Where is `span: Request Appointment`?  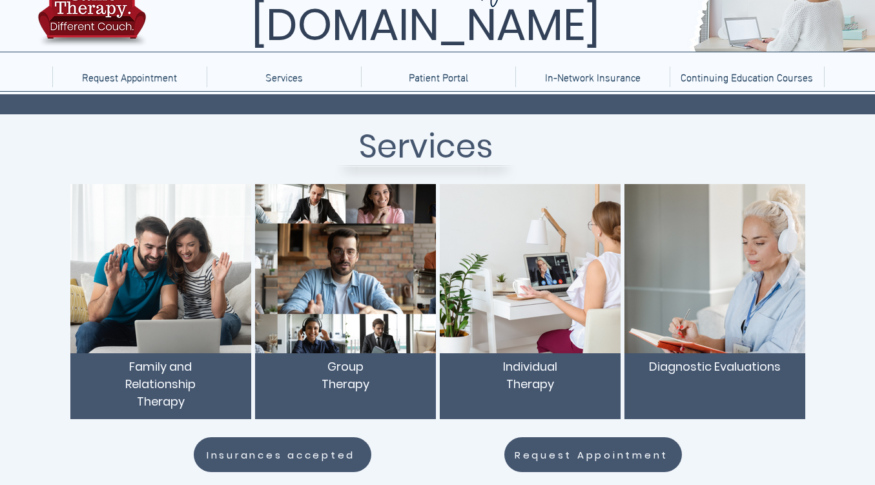
span: Request Appointment is located at coordinates (591, 454).